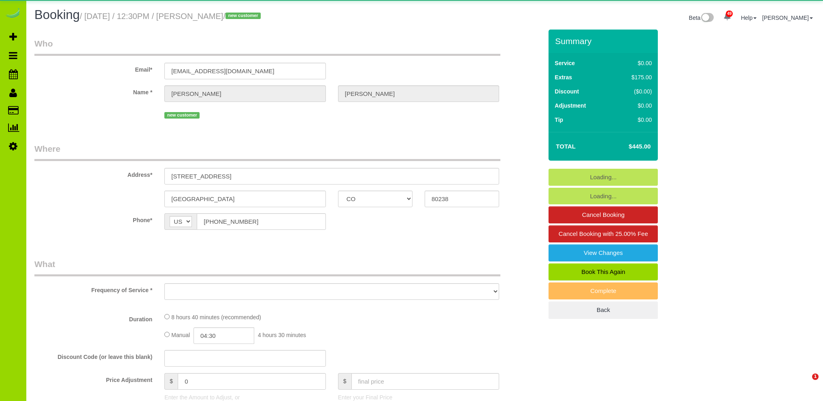 Image resolution: width=823 pixels, height=401 pixels. Describe the element at coordinates (603, 234) in the screenshot. I see `a: Cancel Booking with 25.00% Fee` at that location.